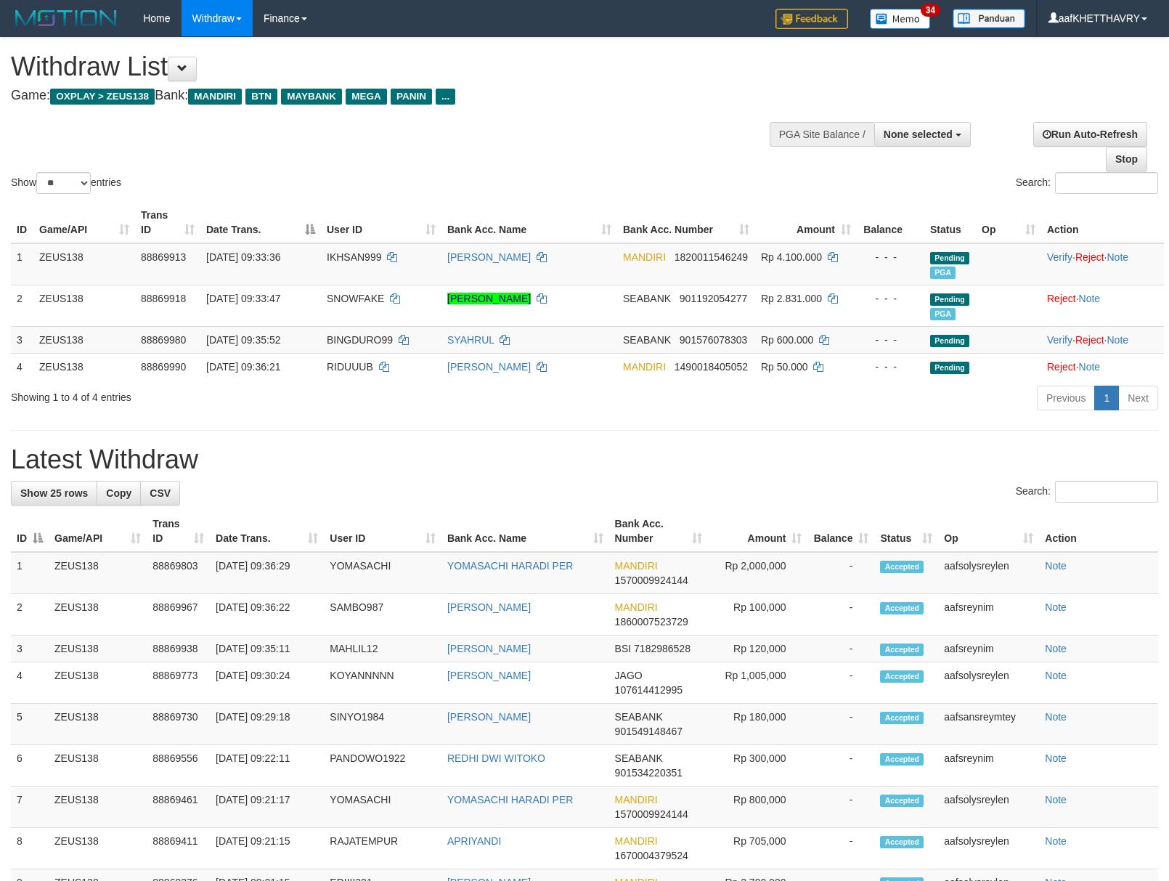  What do you see at coordinates (381, 222) in the screenshot?
I see `th: User ID: activate to sort column ascending` at bounding box center [381, 222].